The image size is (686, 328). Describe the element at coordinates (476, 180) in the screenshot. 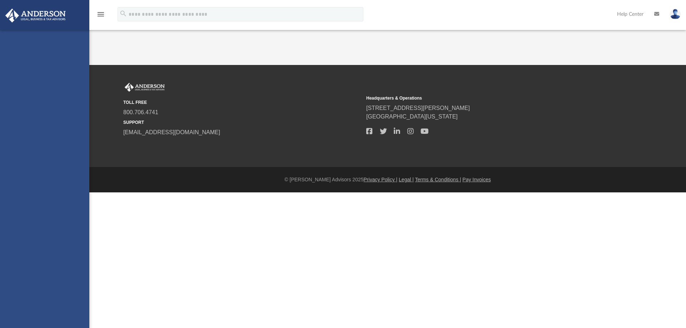

I see `a: Pay Invoices` at that location.